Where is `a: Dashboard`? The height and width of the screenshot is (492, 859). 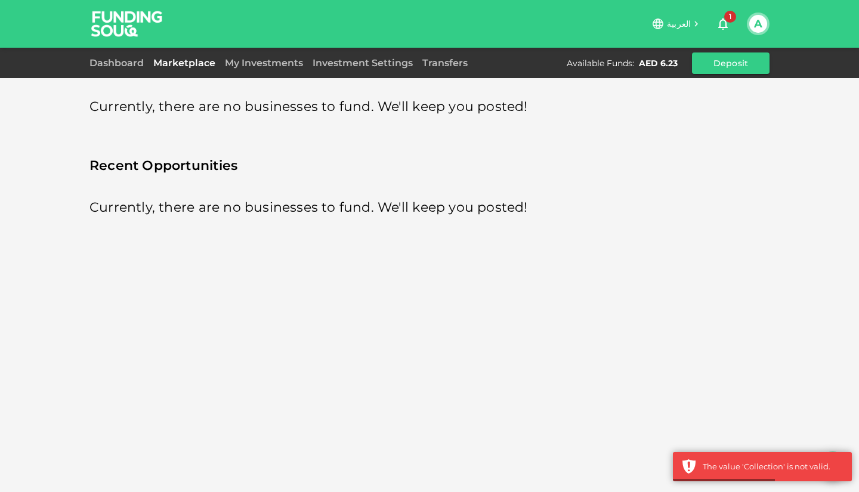
a: Dashboard is located at coordinates (119, 63).